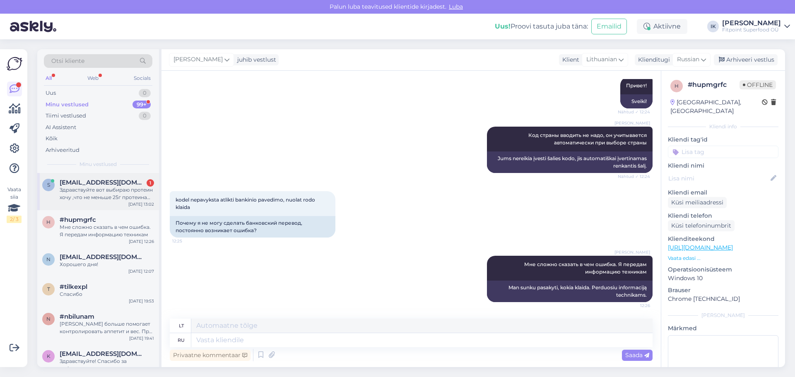  I want to click on span: Offline, so click(758, 85).